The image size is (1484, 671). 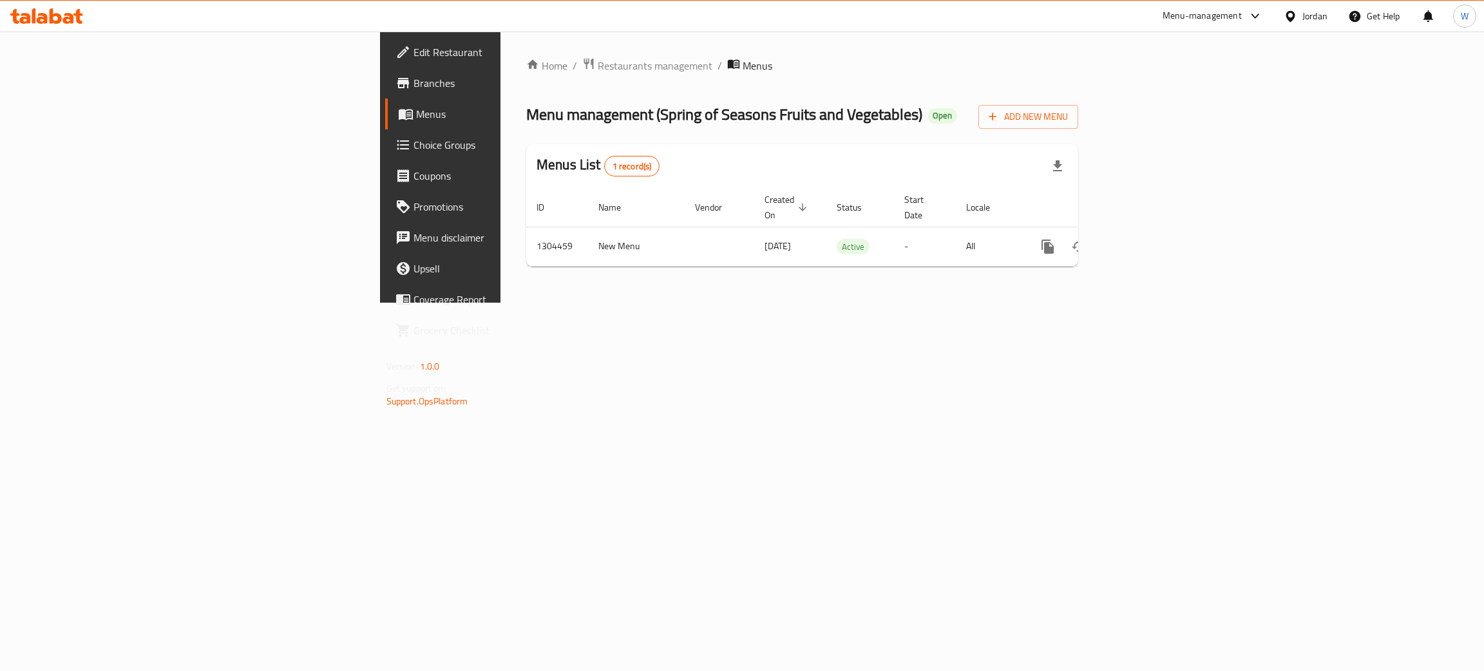 I want to click on a: Grocery Checklist, so click(x=506, y=330).